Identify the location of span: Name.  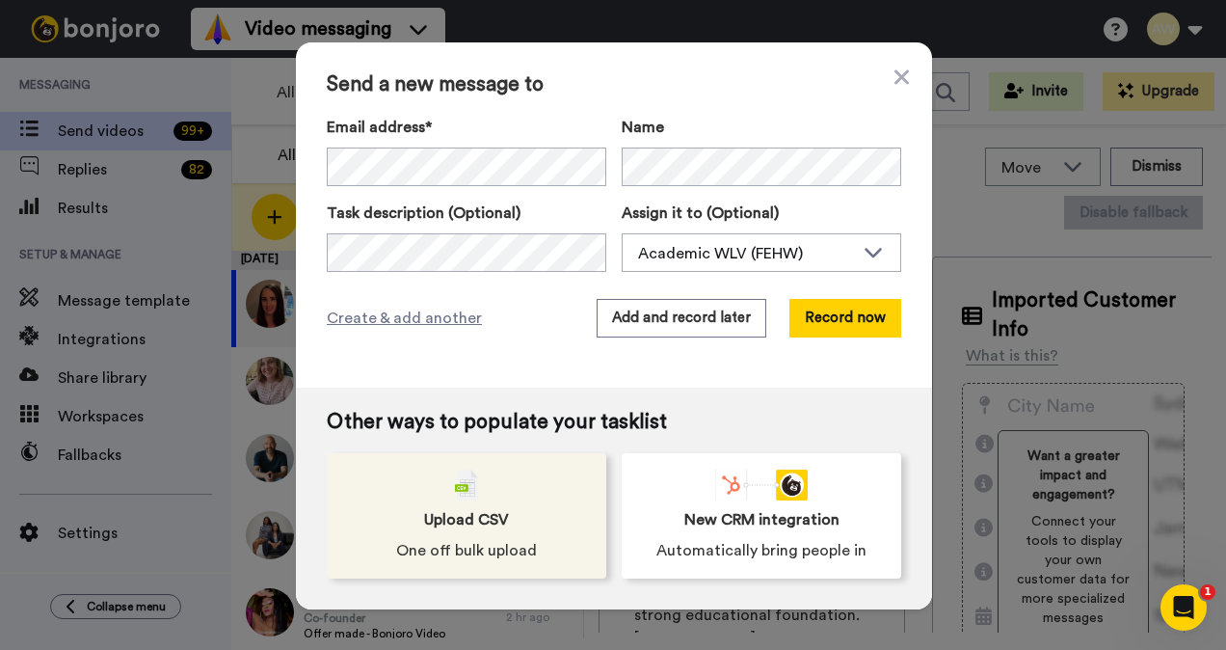
(643, 127).